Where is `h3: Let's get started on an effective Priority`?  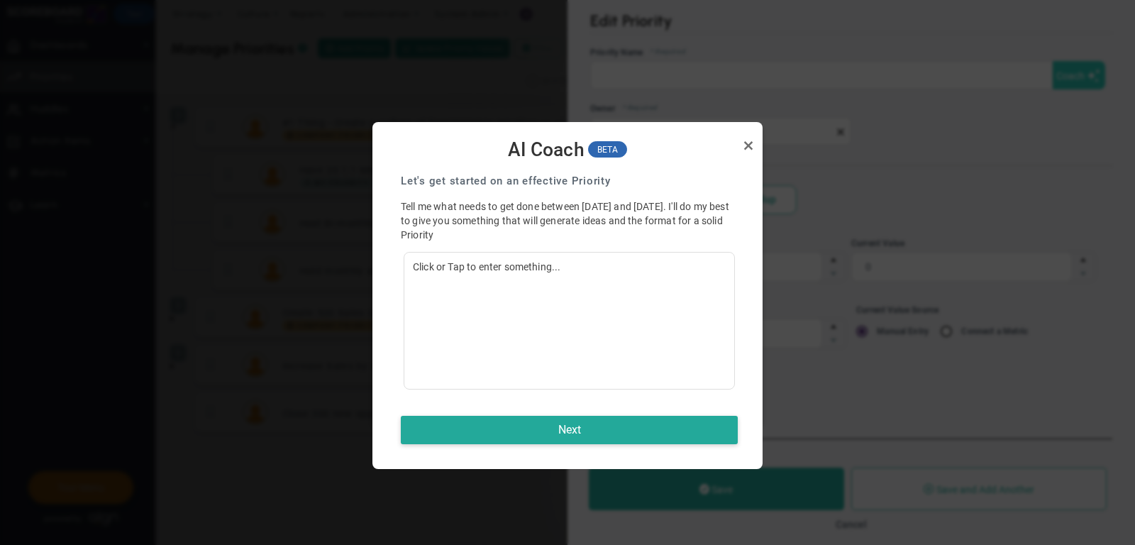
h3: Let's get started on an effective Priority is located at coordinates (569, 181).